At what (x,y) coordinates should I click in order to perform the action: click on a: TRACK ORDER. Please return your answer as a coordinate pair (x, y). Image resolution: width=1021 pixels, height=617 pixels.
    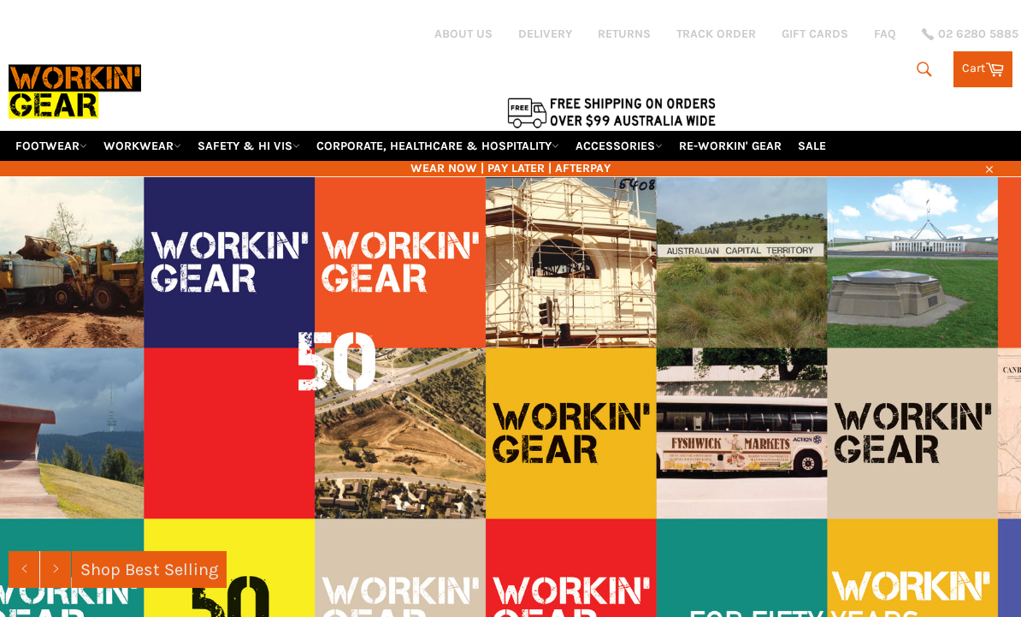
    Looking at the image, I should click on (716, 33).